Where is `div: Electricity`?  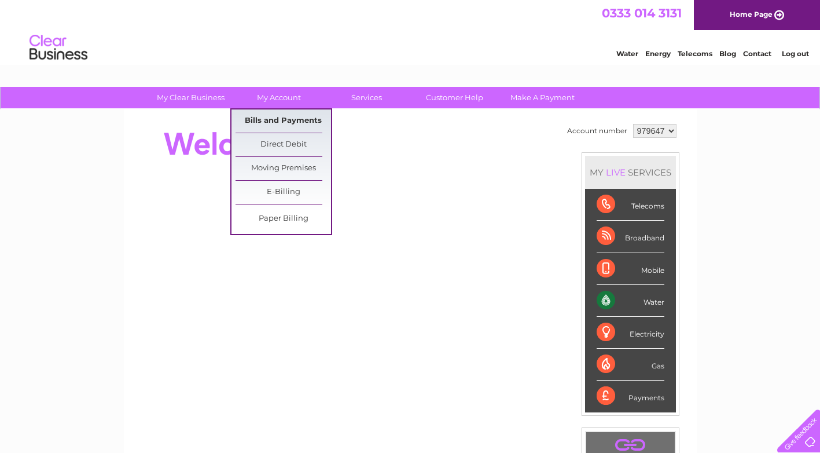 div: Electricity is located at coordinates (630, 332).